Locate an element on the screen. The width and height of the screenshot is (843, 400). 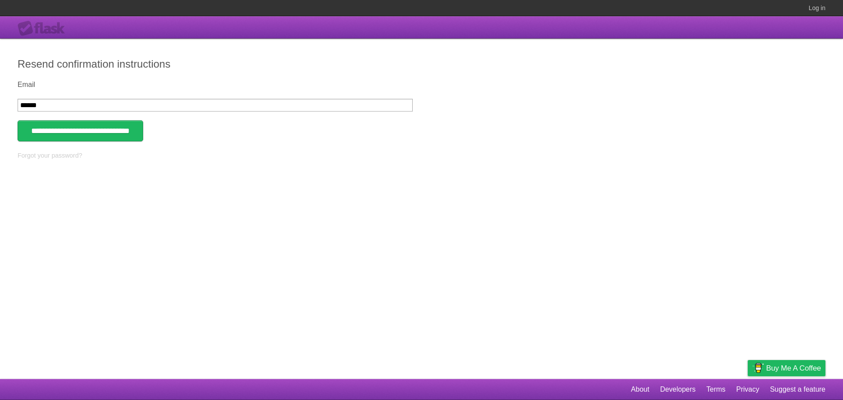
a: About is located at coordinates (640, 389).